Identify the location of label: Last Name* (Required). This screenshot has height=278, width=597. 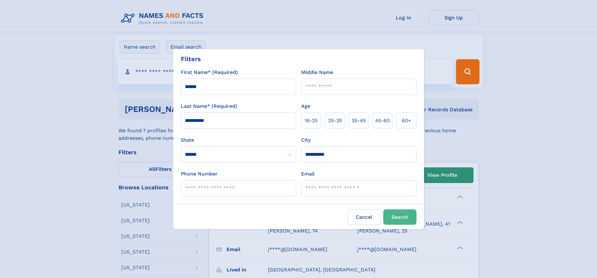
(209, 106).